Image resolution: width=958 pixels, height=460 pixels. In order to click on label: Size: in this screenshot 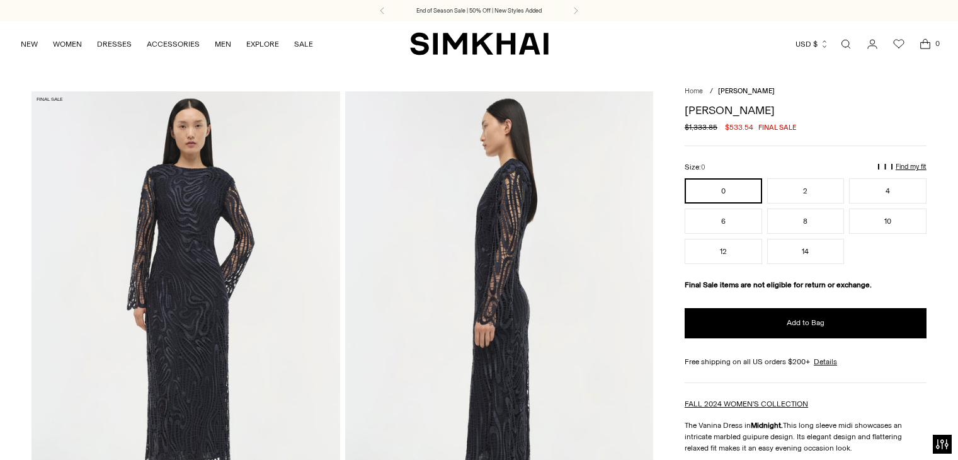, I will do `click(695, 167)`.